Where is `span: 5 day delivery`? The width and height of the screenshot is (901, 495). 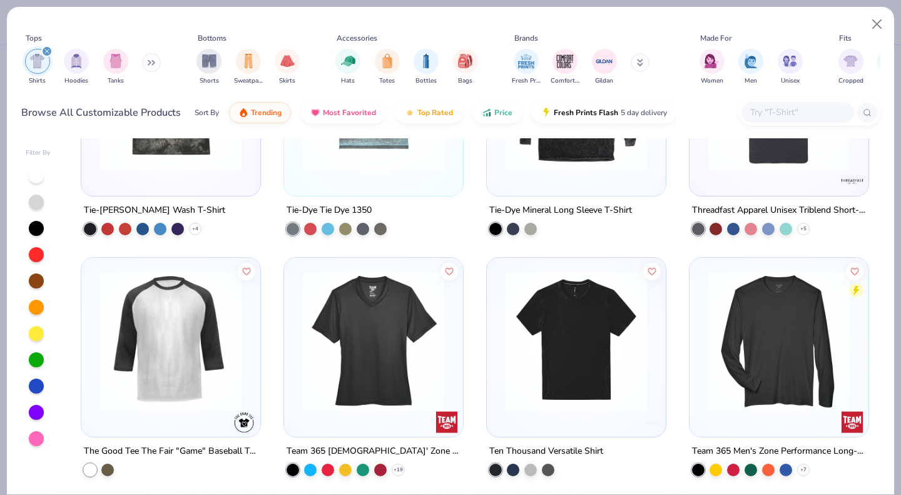 span: 5 day delivery is located at coordinates (644, 113).